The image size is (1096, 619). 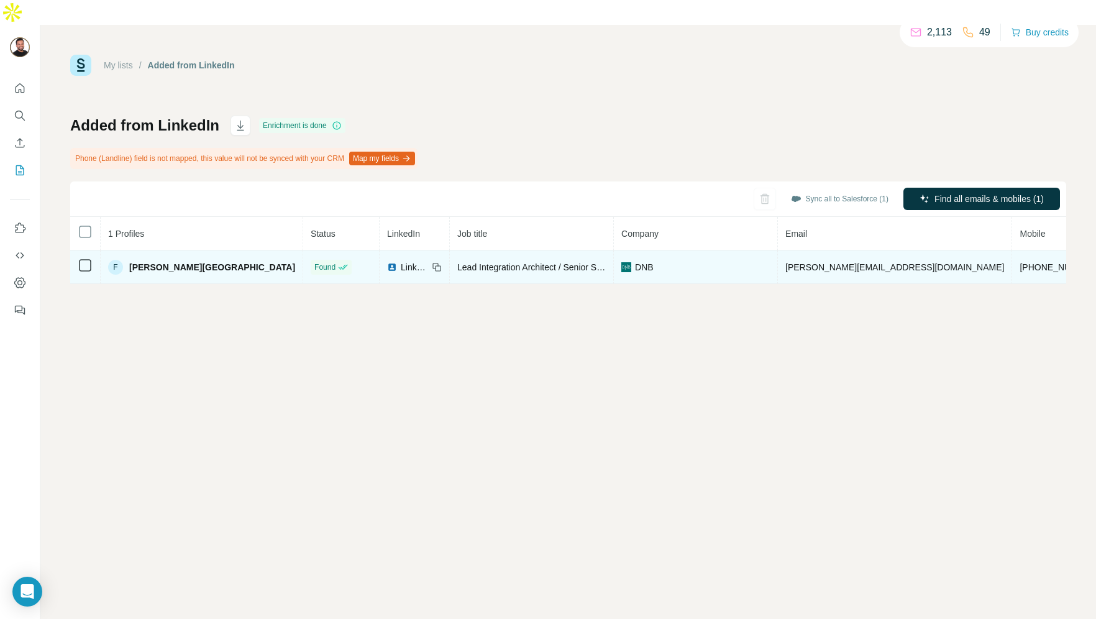 What do you see at coordinates (472, 234) in the screenshot?
I see `span: Job title` at bounding box center [472, 234].